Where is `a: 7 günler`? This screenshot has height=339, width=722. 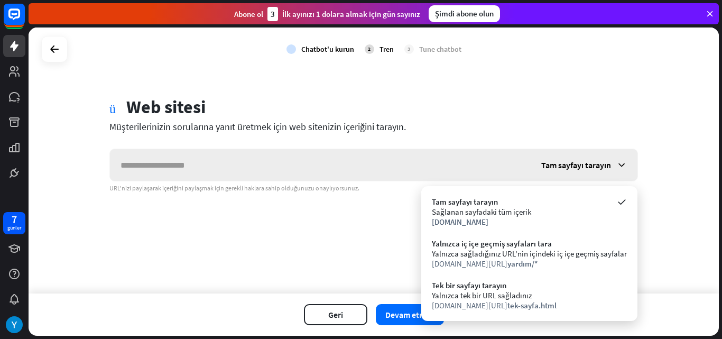
a: 7 günler is located at coordinates (14, 223).